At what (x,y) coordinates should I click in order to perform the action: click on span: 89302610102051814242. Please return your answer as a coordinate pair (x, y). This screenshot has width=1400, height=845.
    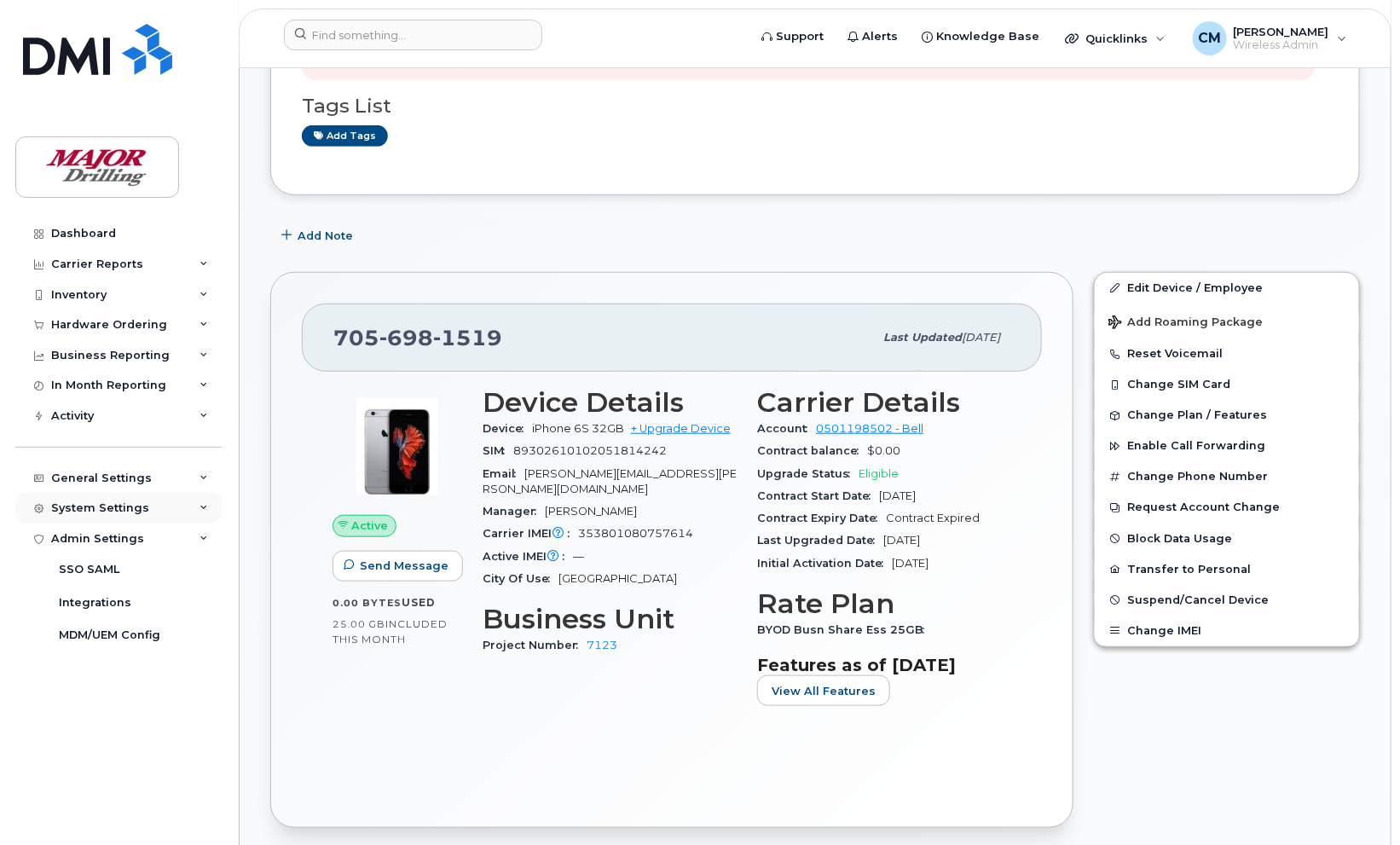
    Looking at the image, I should click on (590, 450).